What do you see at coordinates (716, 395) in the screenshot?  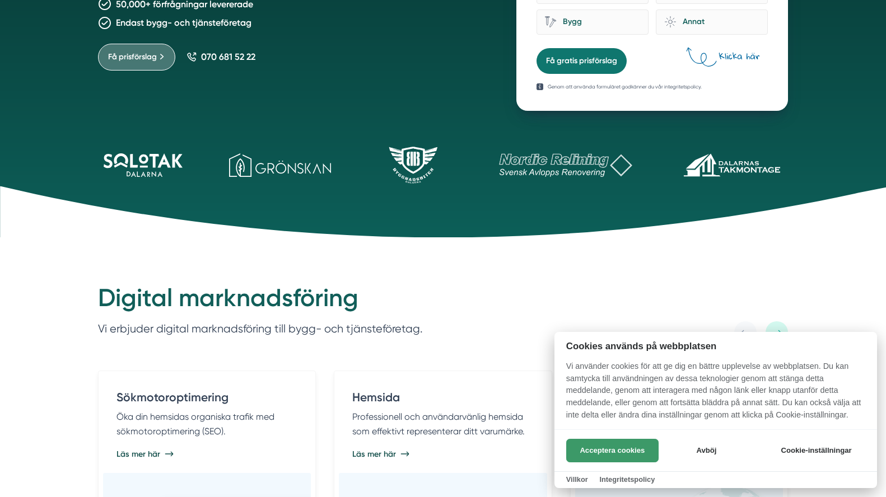 I see `p: Vi använder cookies för att ge dig en bättre upplevelse av webbplatsen. Du kan samtycka till anvä...` at bounding box center [716, 395].